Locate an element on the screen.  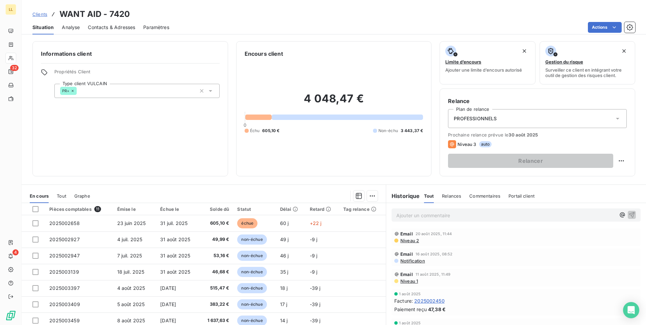
span: 2025002947 is located at coordinates (65, 255).